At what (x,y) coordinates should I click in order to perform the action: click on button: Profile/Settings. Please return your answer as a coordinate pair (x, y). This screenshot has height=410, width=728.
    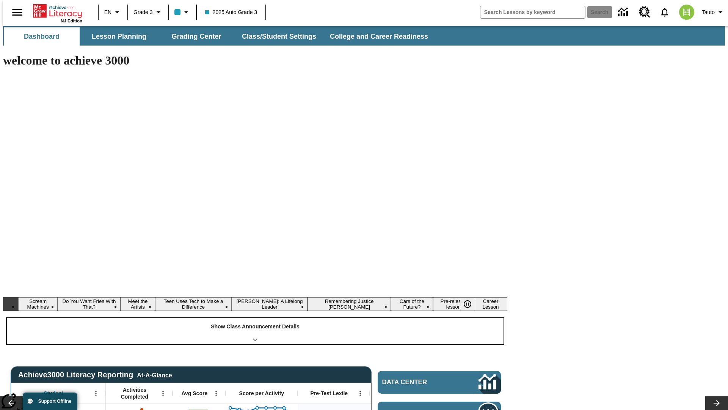
    Looking at the image, I should click on (713, 12).